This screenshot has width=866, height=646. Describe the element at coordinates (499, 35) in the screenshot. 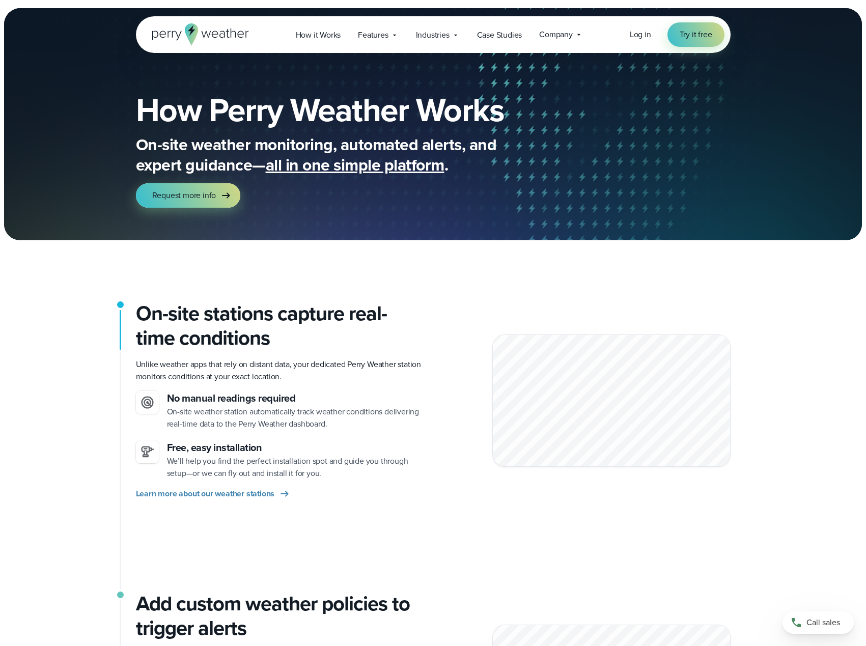

I see `span: Case Studies` at that location.